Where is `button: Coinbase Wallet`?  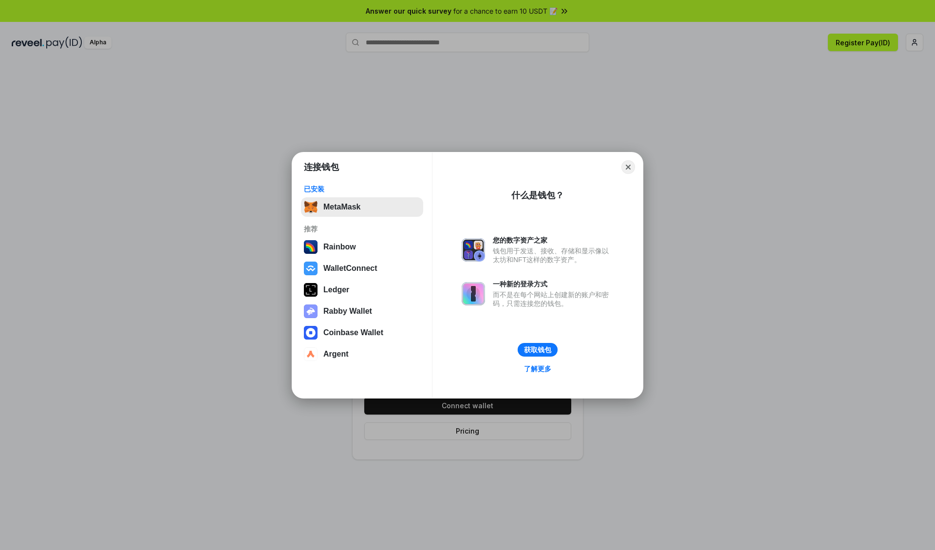
button: Coinbase Wallet is located at coordinates (362, 333).